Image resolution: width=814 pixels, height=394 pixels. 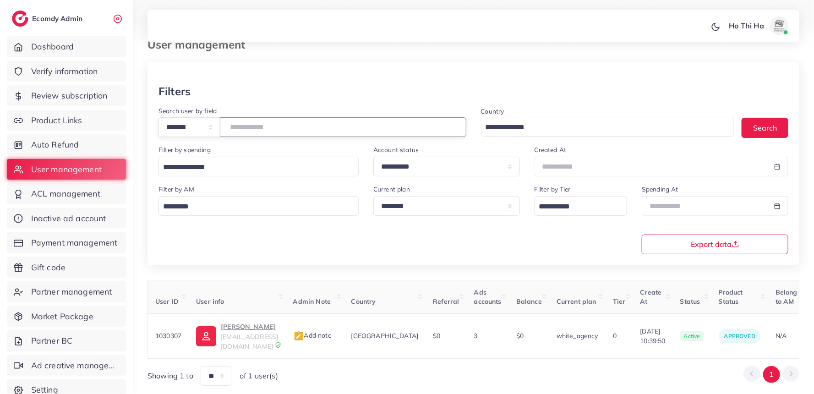 What do you see at coordinates (66, 169) in the screenshot?
I see `a: User management` at bounding box center [66, 169].